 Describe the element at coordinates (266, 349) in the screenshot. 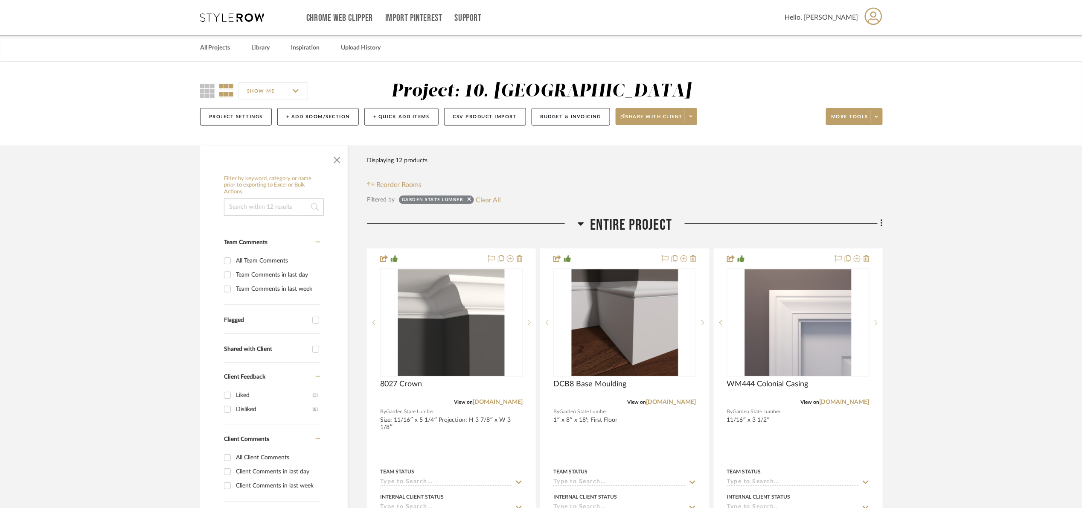

I see `div: Shared with Client` at that location.